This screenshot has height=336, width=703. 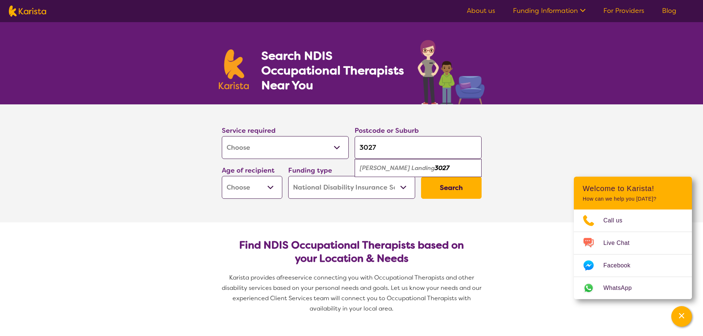 What do you see at coordinates (418, 168) in the screenshot?
I see `div: Williams Landing 3027` at bounding box center [418, 168].